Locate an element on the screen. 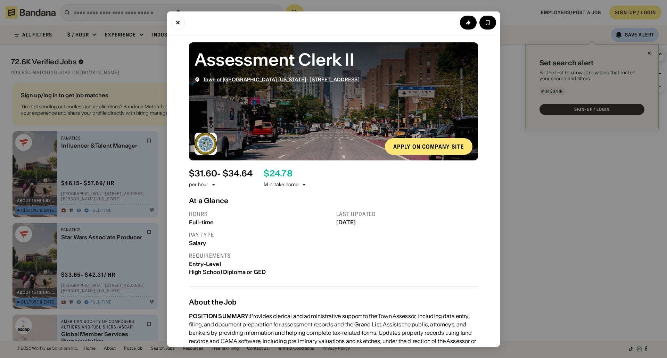 Image resolution: width=667 pixels, height=358 pixels. div: Last updated is located at coordinates (407, 214).